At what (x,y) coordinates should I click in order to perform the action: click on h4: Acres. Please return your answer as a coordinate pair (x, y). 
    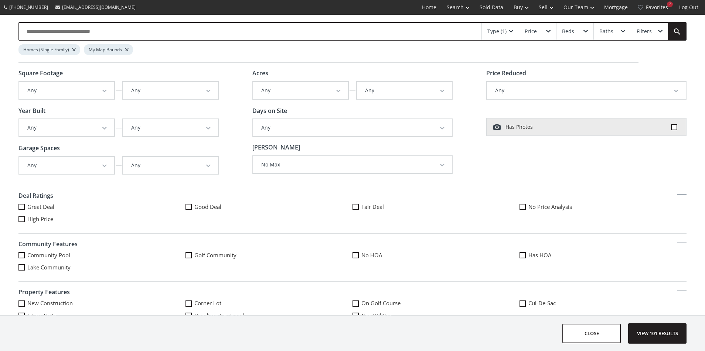
    Looking at the image, I should click on (353, 74).